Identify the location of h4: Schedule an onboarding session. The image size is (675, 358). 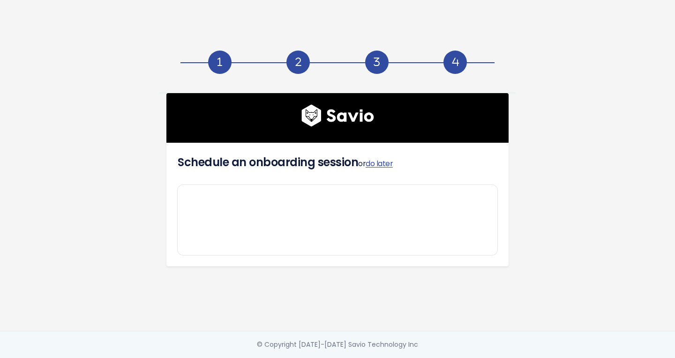
(337, 163).